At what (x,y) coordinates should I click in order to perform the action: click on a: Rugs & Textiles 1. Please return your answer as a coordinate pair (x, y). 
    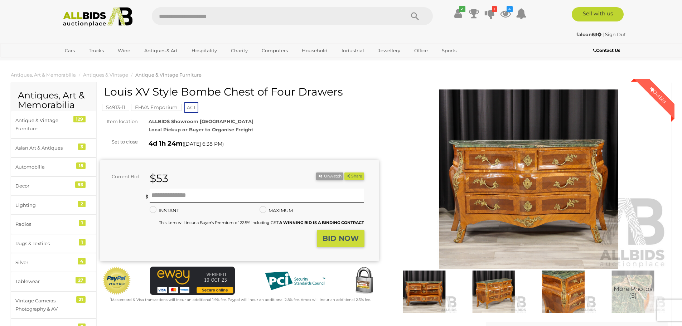
    Looking at the image, I should click on (53, 244).